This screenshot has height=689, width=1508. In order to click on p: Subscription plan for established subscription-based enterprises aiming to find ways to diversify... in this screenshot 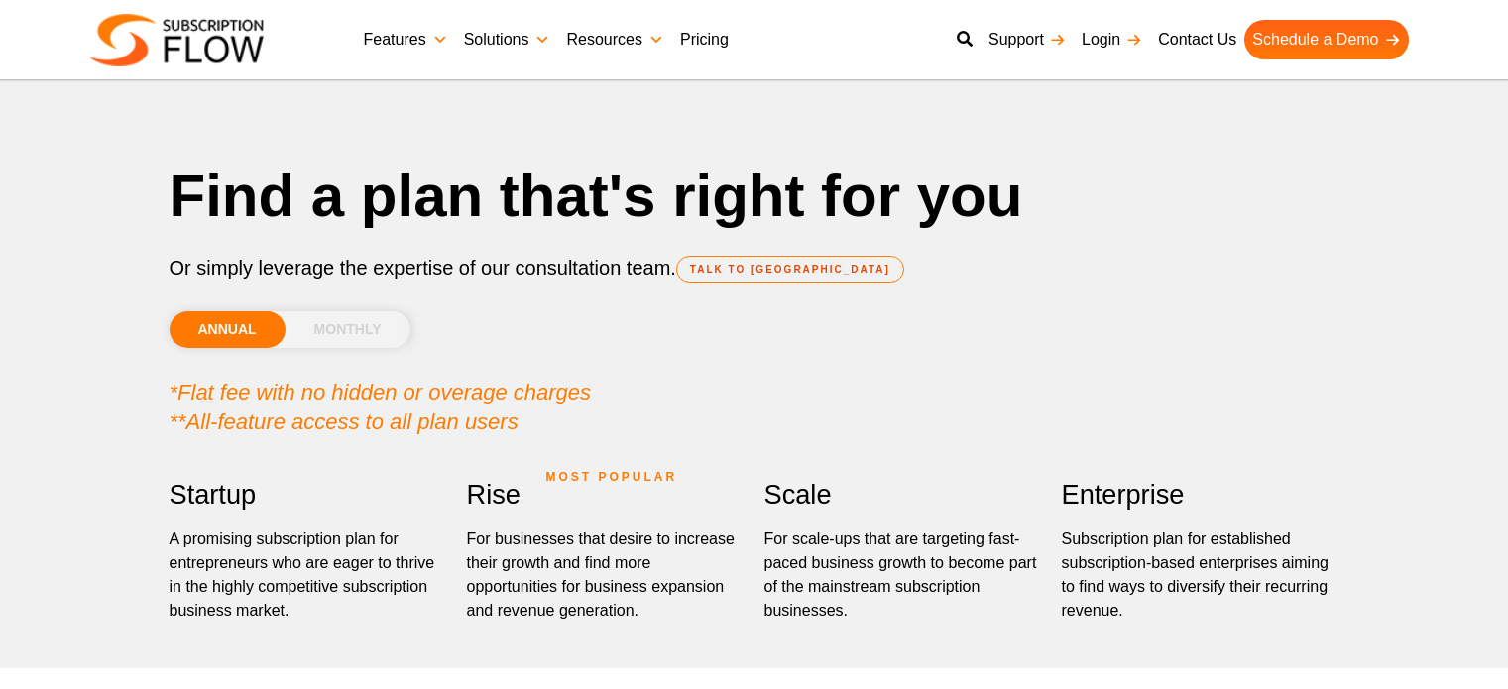, I will do `click(1201, 575)`.